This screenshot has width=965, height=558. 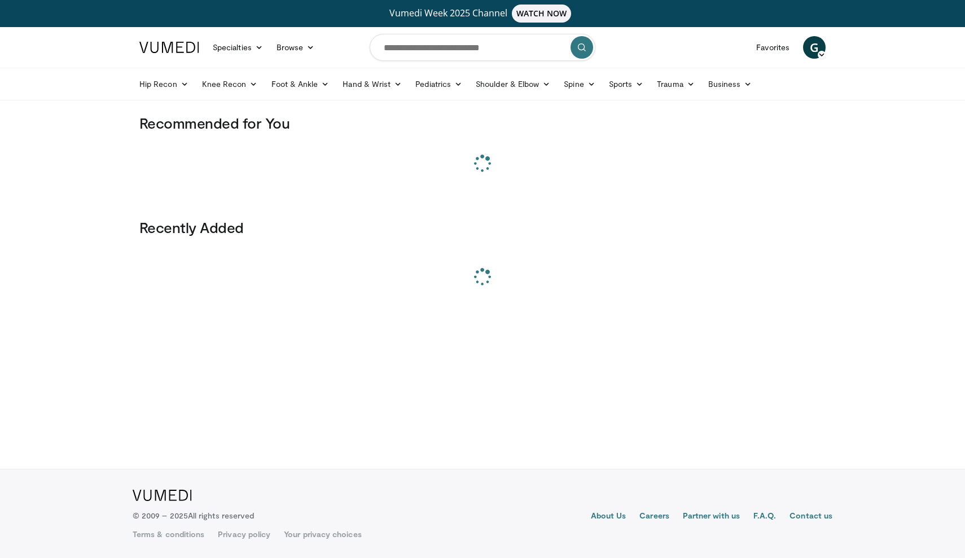 I want to click on a: Foot & Ankle, so click(x=300, y=84).